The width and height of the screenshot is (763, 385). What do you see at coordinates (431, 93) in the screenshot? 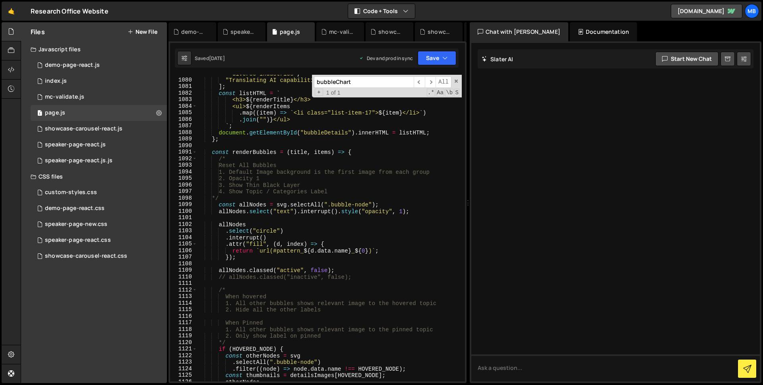
I see `span: RegExp Search` at bounding box center [431, 93].